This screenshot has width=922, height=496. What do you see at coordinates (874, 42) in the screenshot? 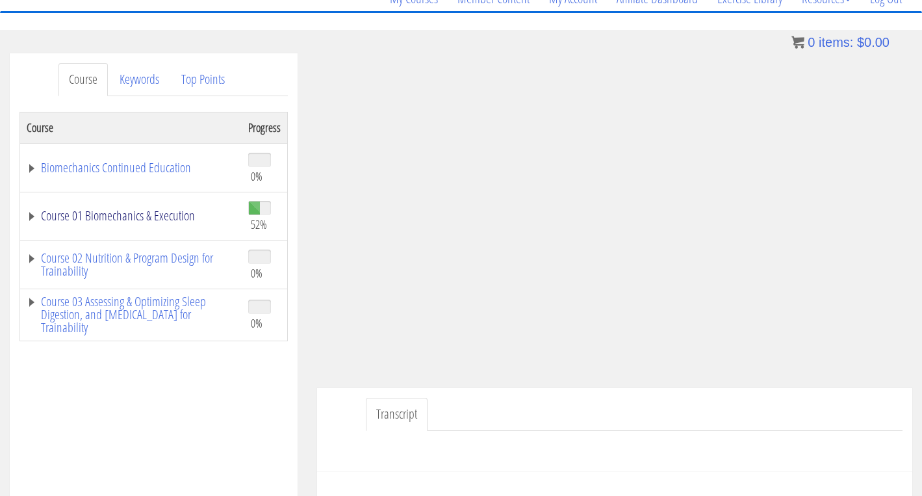
I see `bdi: 0.00` at bounding box center [874, 42].